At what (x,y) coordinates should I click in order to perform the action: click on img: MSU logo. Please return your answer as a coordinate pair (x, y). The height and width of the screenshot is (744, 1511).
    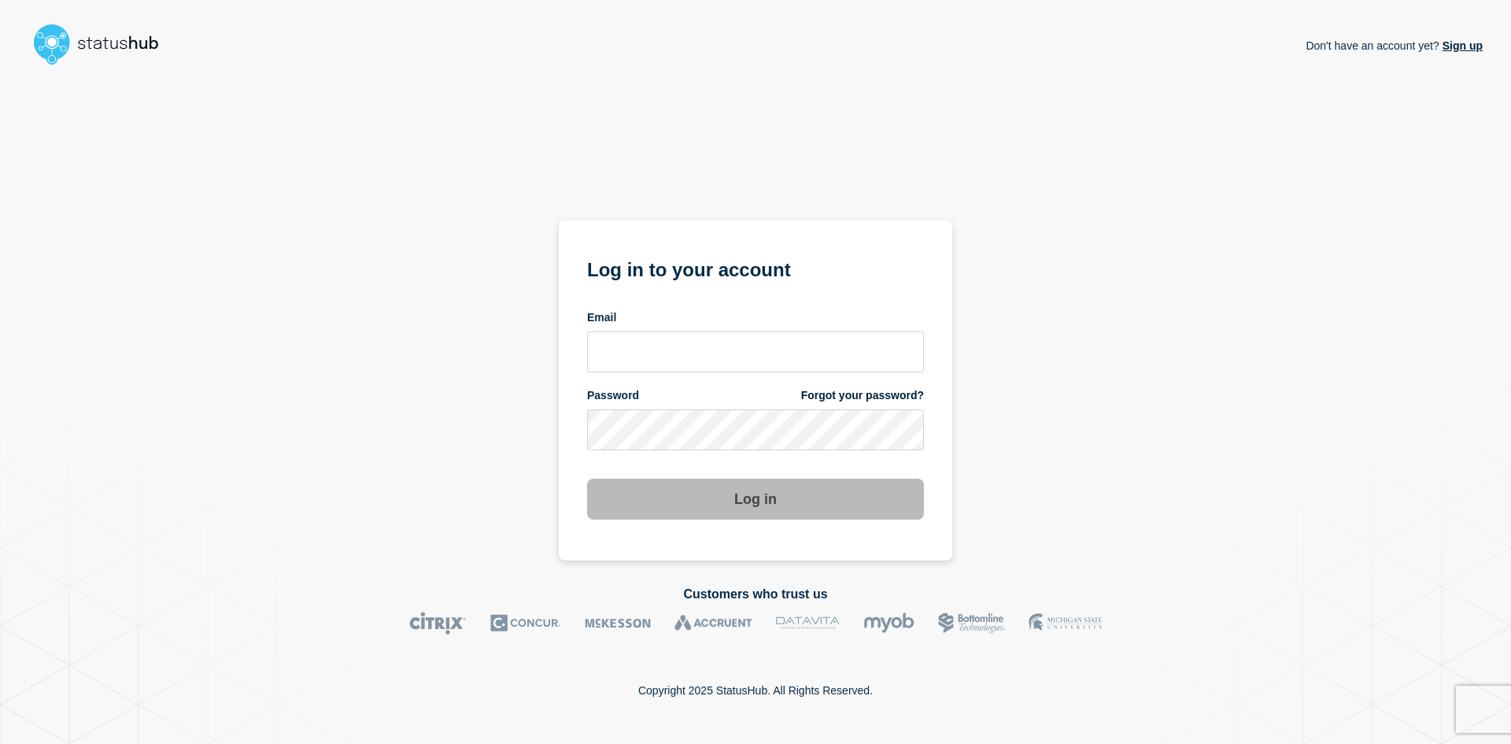
    Looking at the image, I should click on (1065, 623).